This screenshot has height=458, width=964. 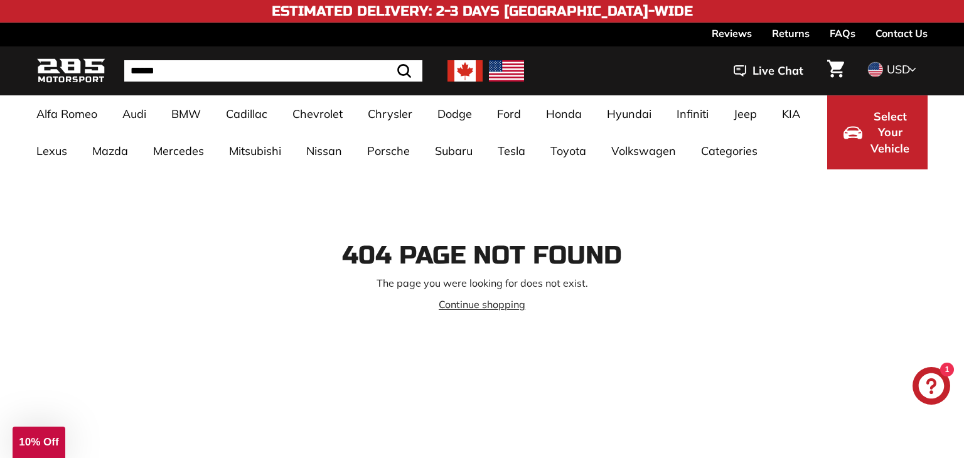 What do you see at coordinates (791, 33) in the screenshot?
I see `a: Returns` at bounding box center [791, 33].